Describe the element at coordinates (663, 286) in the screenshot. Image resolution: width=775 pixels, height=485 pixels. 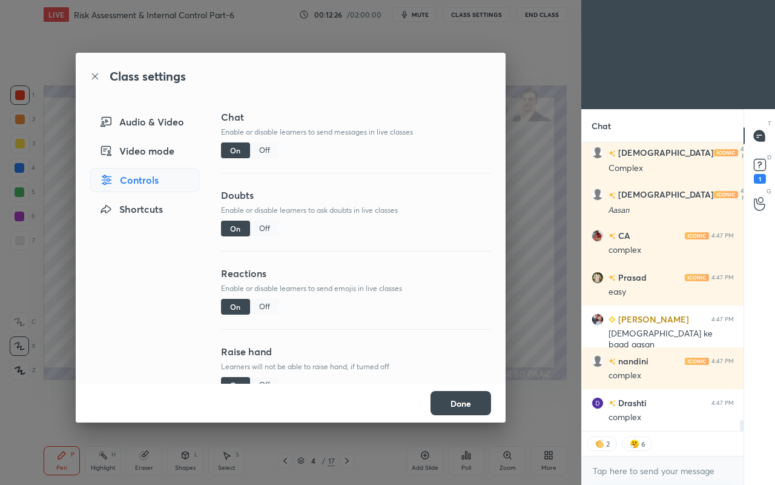
I see `div: grid` at that location.